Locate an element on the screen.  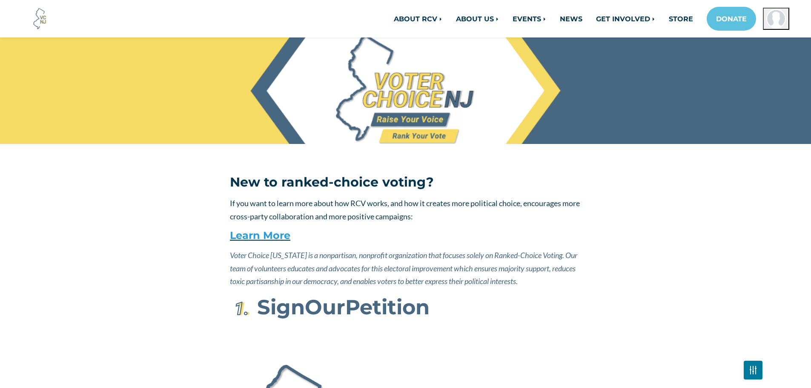
a: STORE is located at coordinates (681, 19).